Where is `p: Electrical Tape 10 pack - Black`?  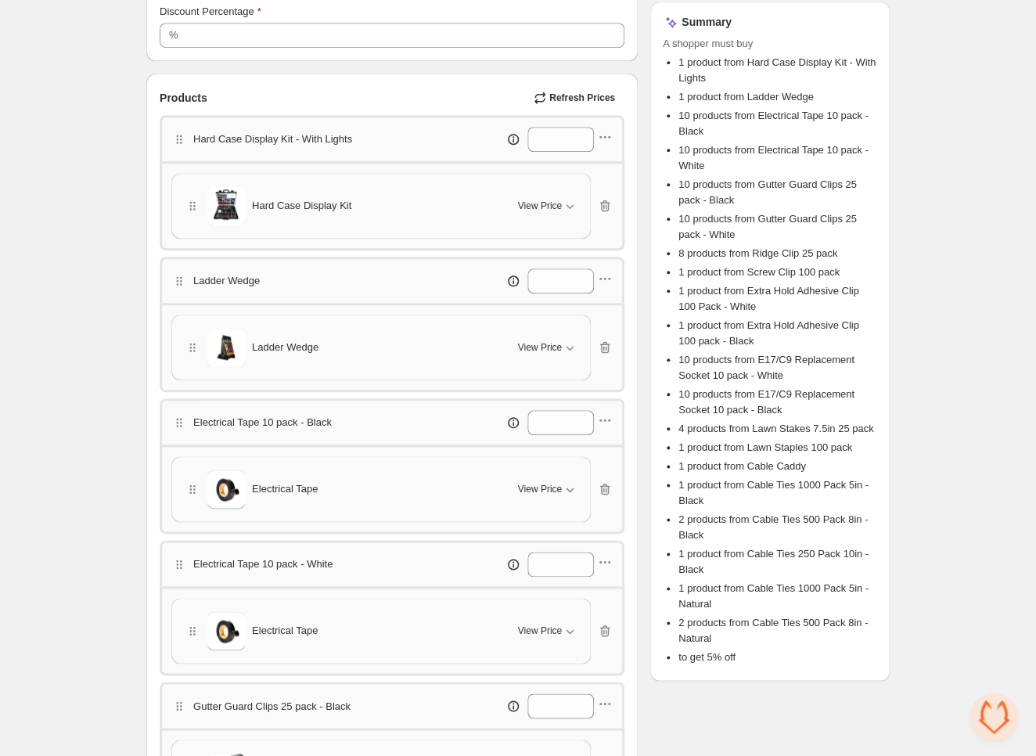 p: Electrical Tape 10 pack - Black is located at coordinates (262, 423).